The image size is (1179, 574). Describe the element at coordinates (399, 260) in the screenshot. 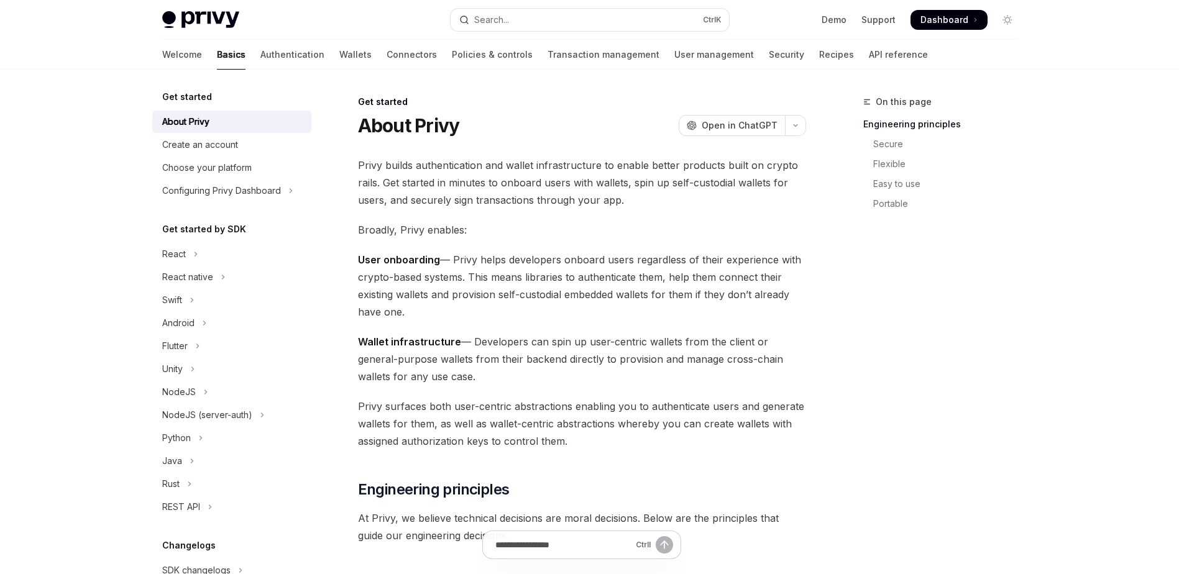

I see `strong: User onboarding` at that location.